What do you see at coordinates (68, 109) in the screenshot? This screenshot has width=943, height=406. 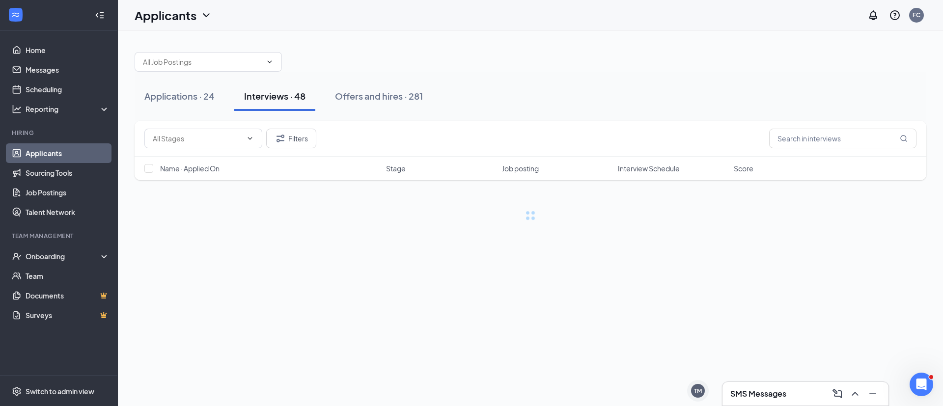 I see `div: Reporting` at bounding box center [68, 109].